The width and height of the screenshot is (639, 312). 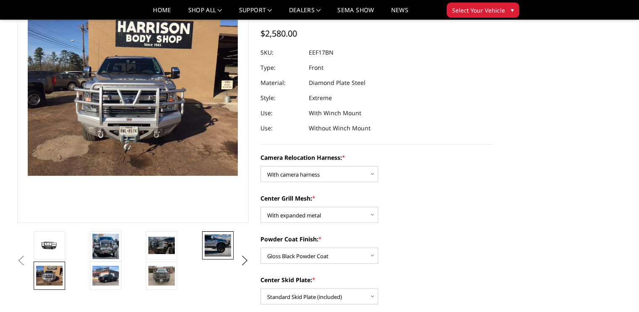 I want to click on label: Camera Relocation Harness:, so click(x=376, y=157).